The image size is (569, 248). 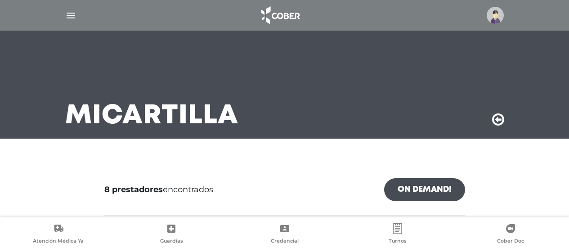 What do you see at coordinates (425, 189) in the screenshot?
I see `a: On Demand!` at bounding box center [425, 189].